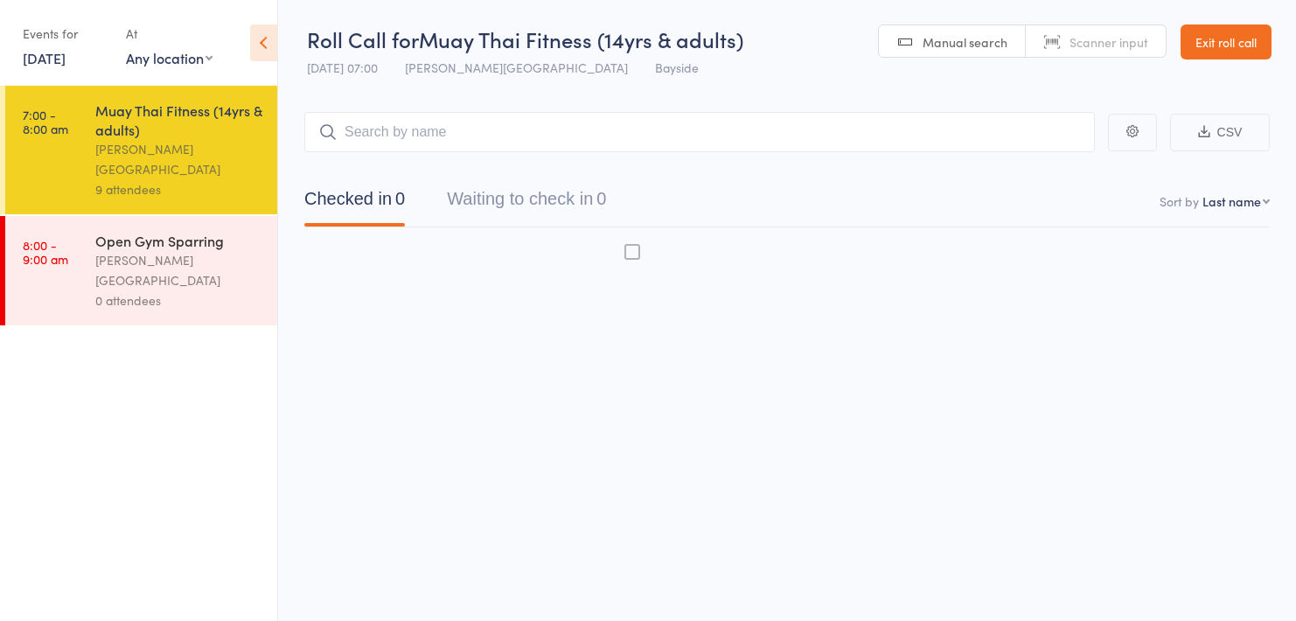 The height and width of the screenshot is (621, 1296). I want to click on div: Events for, so click(66, 33).